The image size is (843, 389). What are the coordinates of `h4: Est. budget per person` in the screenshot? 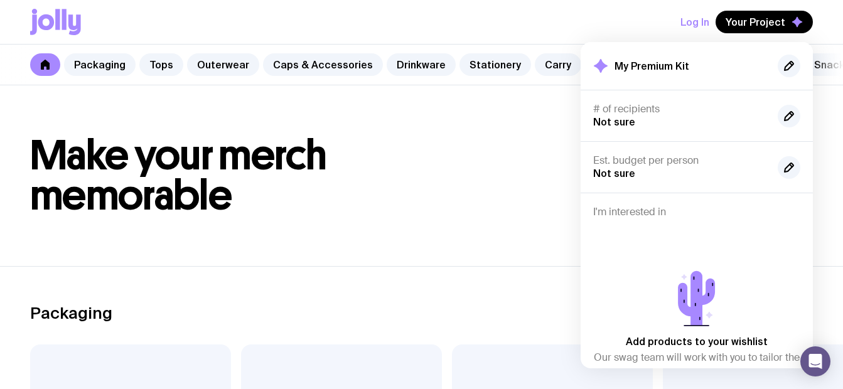 It's located at (680, 161).